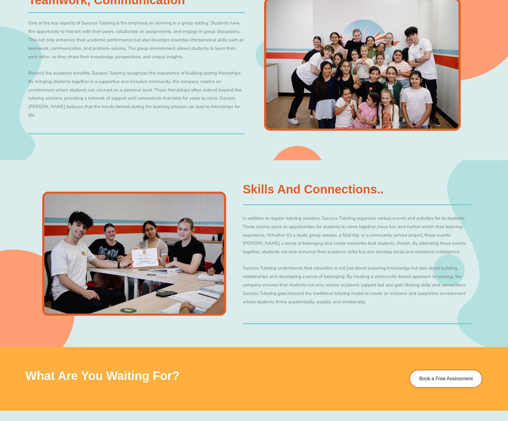 The width and height of the screenshot is (508, 421). Describe the element at coordinates (357, 285) in the screenshot. I see `p: Success Tutoring understands that education is not just about acquiring knowledge but also about ...` at that location.